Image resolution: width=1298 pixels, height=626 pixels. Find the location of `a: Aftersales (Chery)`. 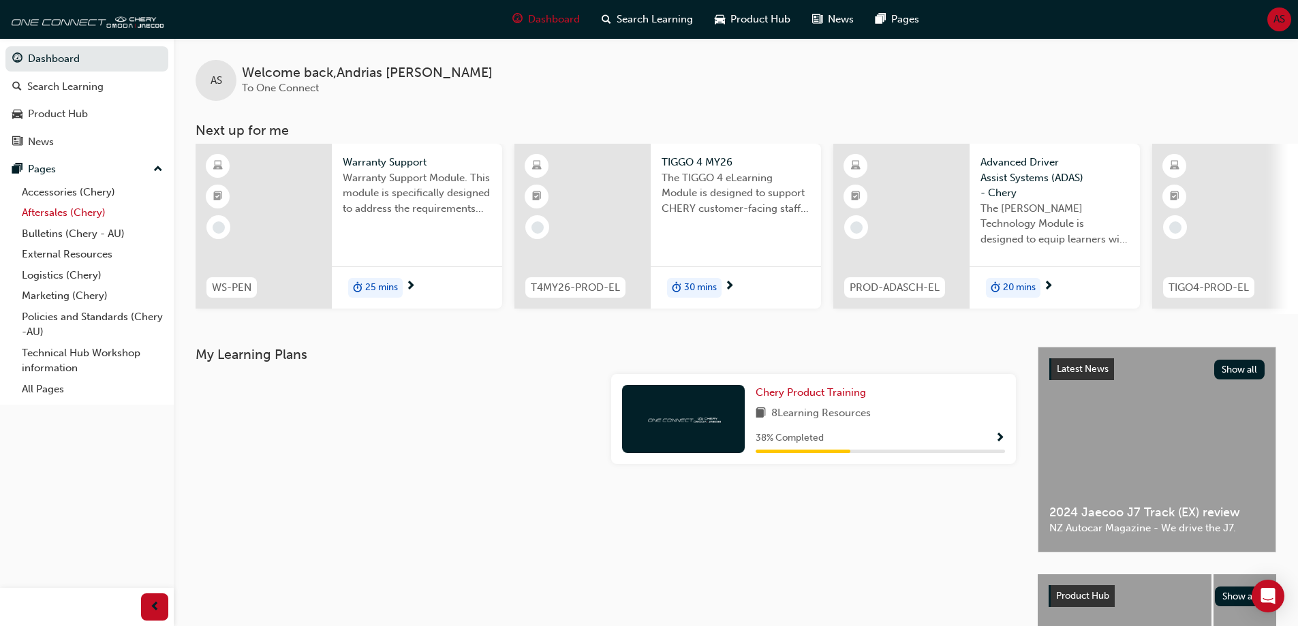

a: Aftersales (Chery) is located at coordinates (92, 213).